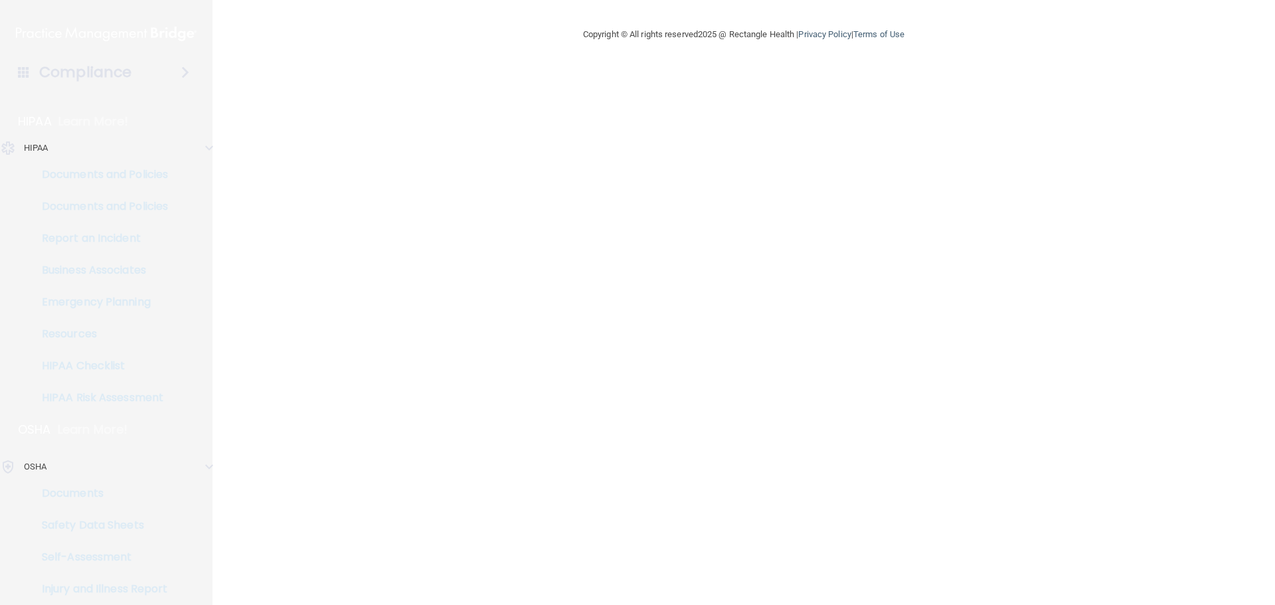 The height and width of the screenshot is (605, 1275). Describe the element at coordinates (824, 34) in the screenshot. I see `a: Privacy Policy` at that location.